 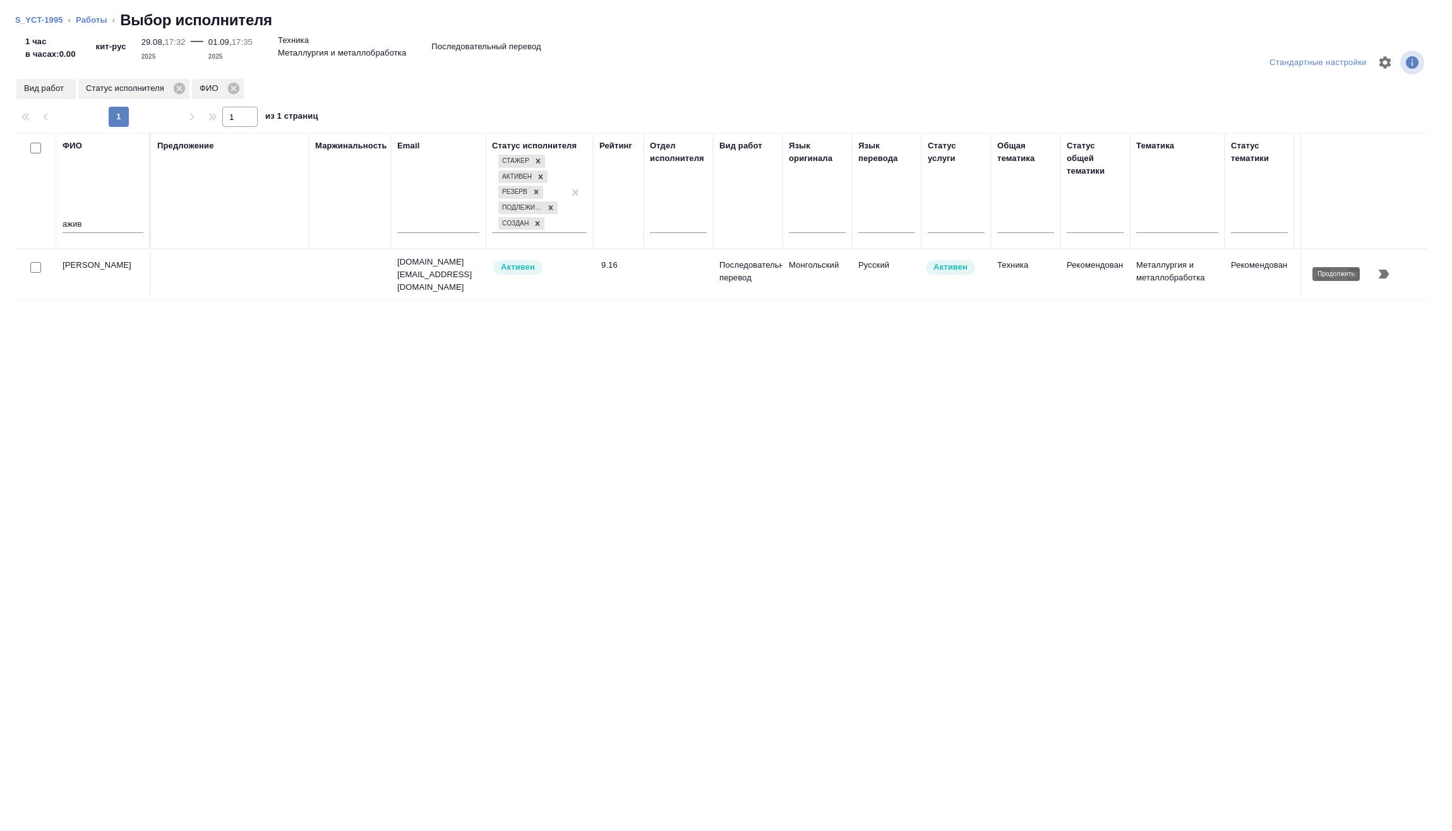 I want to click on div: Статус услуги, so click(x=956, y=152).